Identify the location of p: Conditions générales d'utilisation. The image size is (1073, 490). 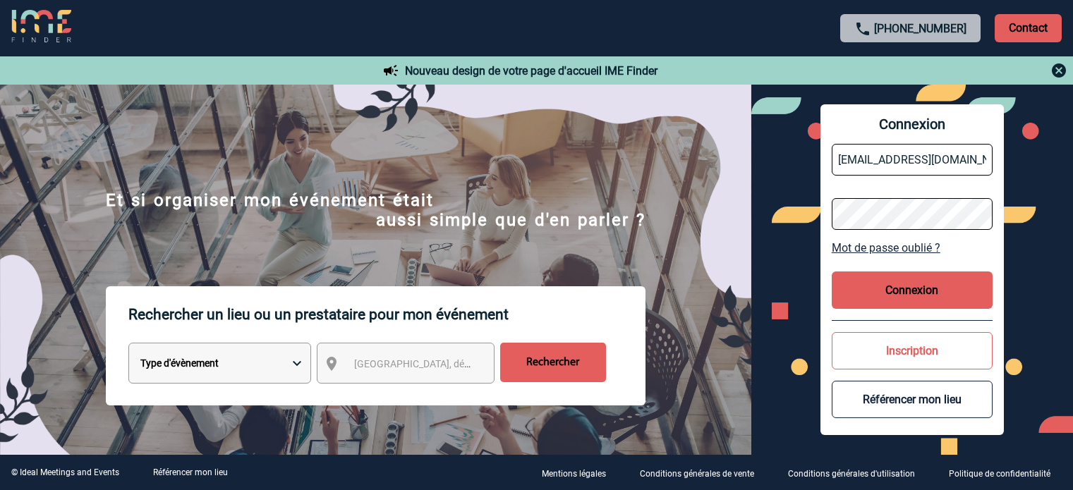
(851, 474).